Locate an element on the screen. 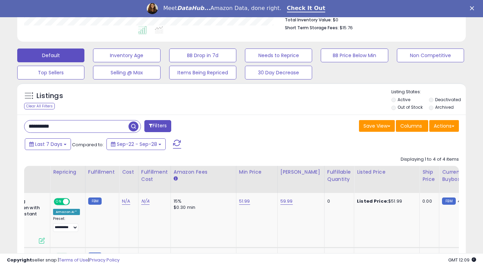 This screenshot has width=483, height=267. b: Total Inventory Value: is located at coordinates (308, 20).